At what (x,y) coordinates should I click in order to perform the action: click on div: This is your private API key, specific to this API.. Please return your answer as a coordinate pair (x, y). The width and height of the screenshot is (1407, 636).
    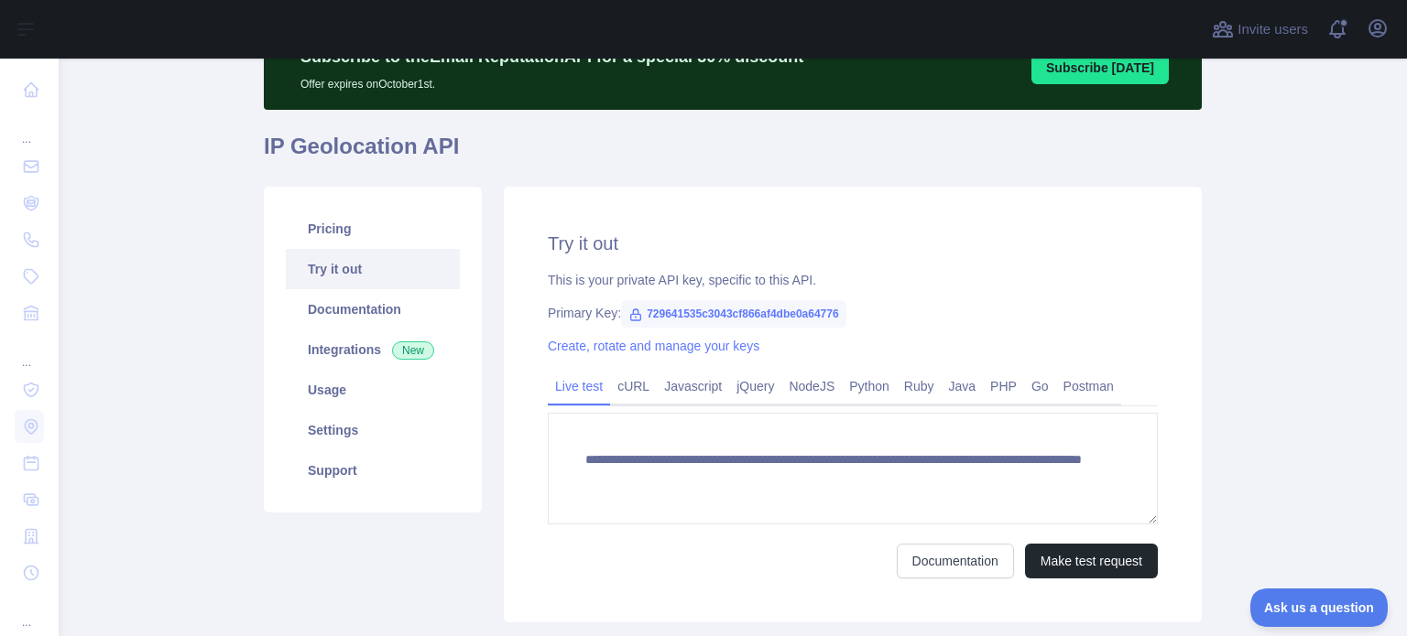
    Looking at the image, I should click on (853, 280).